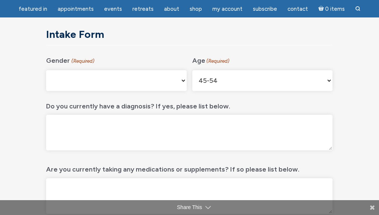 This screenshot has width=379, height=215. Describe the element at coordinates (143, 9) in the screenshot. I see `a: Retreats` at that location.